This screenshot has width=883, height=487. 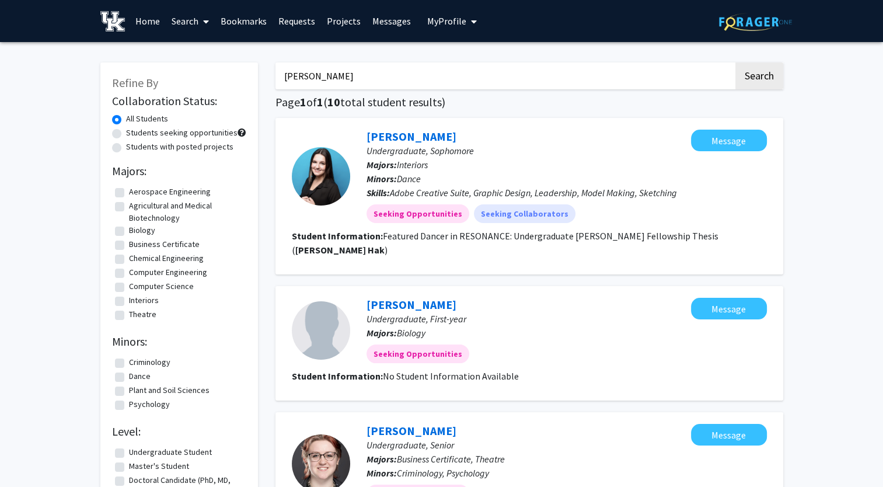 I want to click on a: Search, so click(x=190, y=21).